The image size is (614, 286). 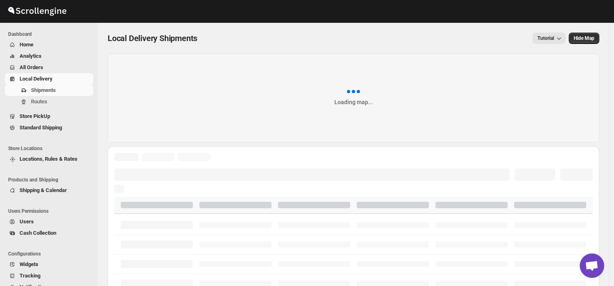 What do you see at coordinates (548, 38) in the screenshot?
I see `button: Tutorial` at bounding box center [548, 38].